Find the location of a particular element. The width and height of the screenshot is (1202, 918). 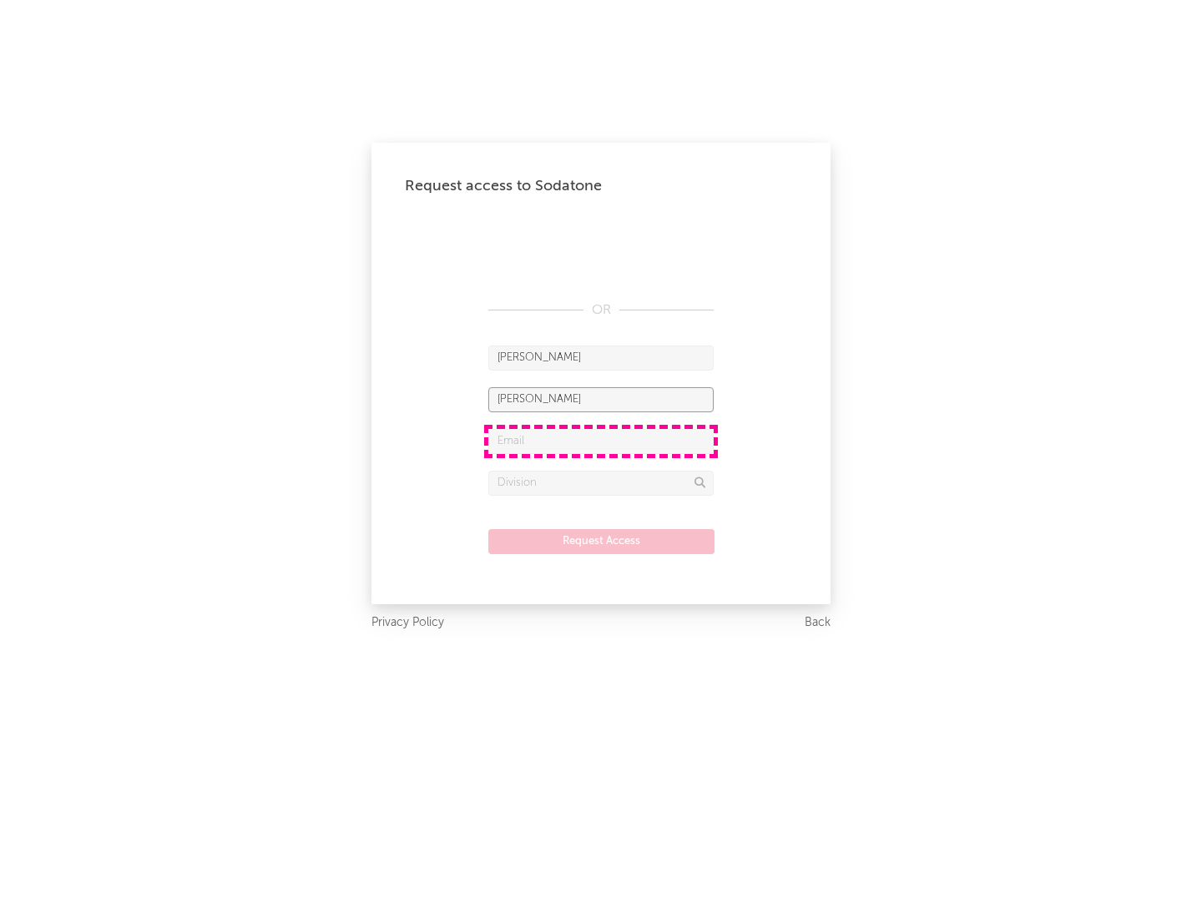

div: Request access to Sodatone is located at coordinates (601, 186).